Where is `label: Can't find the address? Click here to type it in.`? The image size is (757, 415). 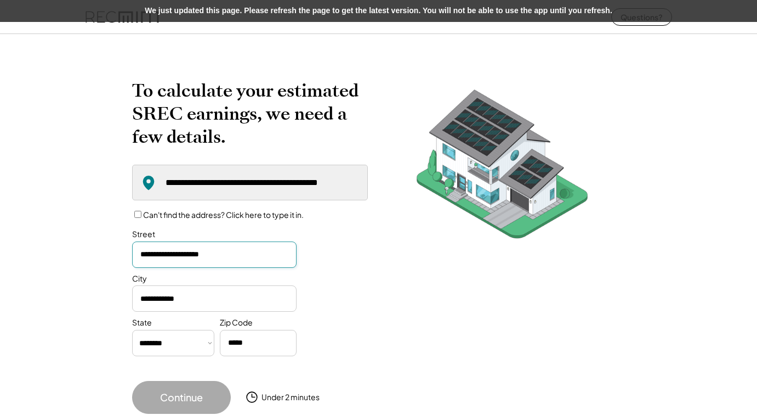
label: Can't find the address? Click here to type it in. is located at coordinates (223, 214).